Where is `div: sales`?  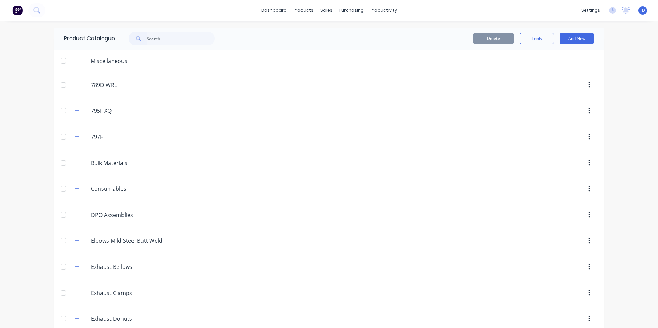 div: sales is located at coordinates (326, 10).